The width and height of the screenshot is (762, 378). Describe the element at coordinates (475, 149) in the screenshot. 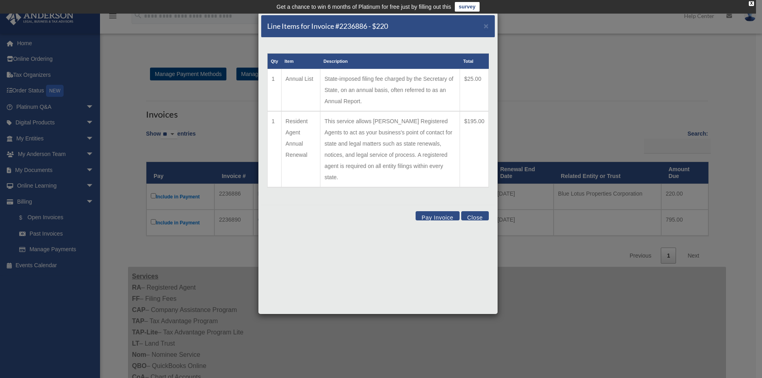

I see `td: $195.00` at that location.